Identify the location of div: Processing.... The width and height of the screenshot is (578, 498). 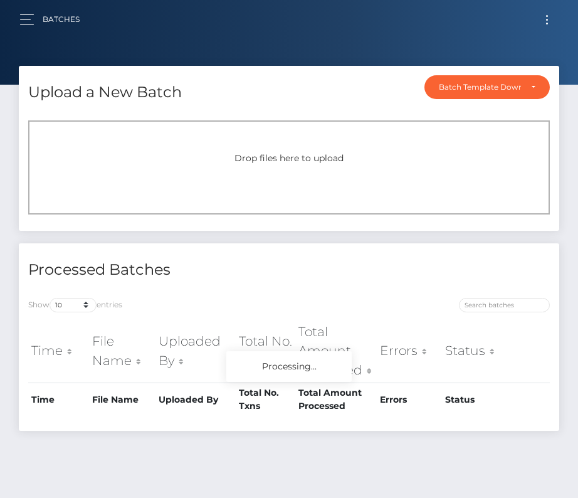
(289, 366).